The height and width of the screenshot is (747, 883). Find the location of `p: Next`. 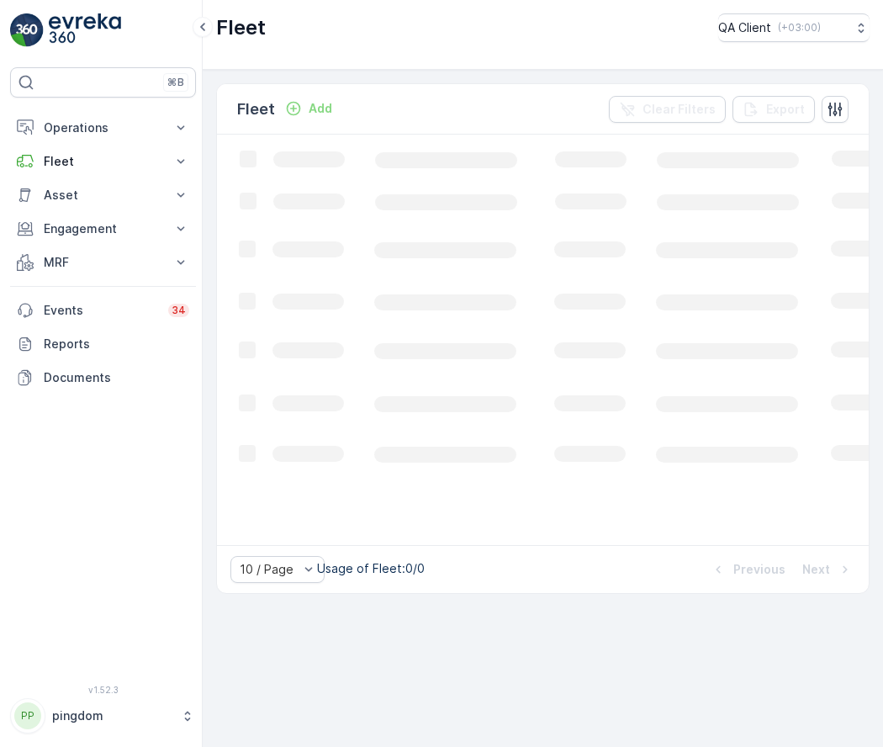

p: Next is located at coordinates (816, 569).